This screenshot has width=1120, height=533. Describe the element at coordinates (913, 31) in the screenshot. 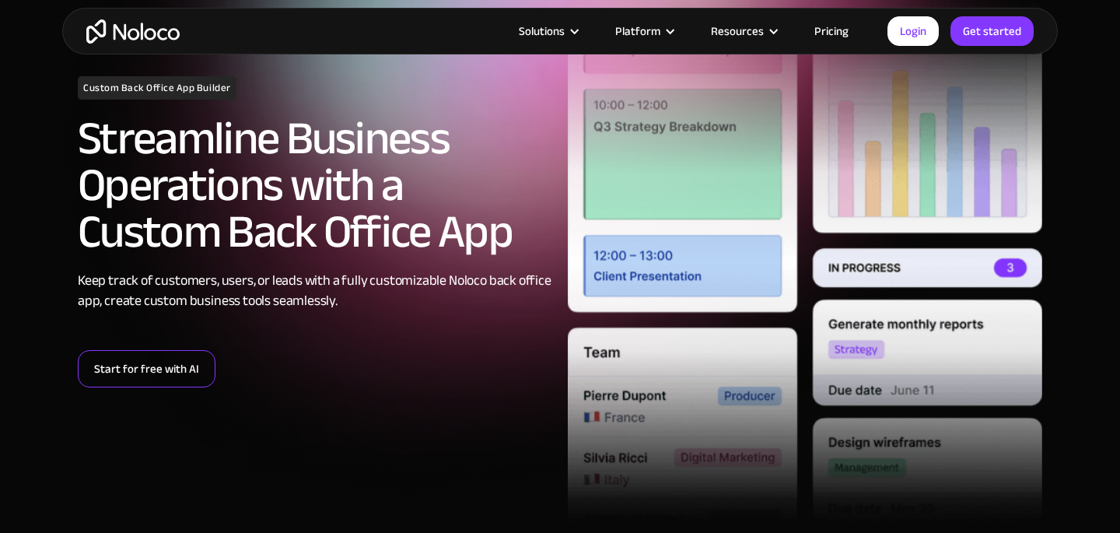

I see `a: Login` at that location.